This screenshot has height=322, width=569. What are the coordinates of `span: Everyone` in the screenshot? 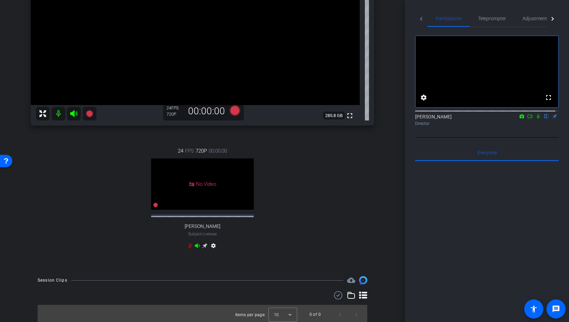 It's located at (487, 152).